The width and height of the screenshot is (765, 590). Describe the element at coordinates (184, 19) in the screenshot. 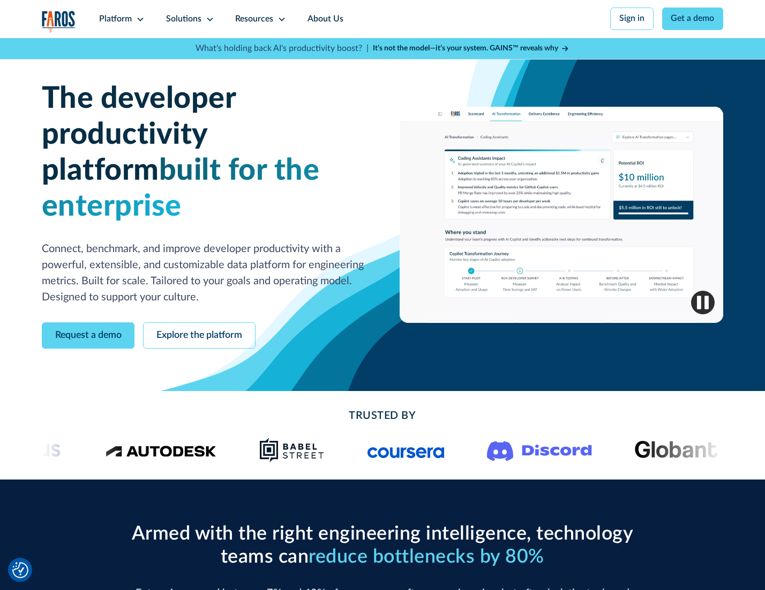

I see `div: Solutions` at that location.